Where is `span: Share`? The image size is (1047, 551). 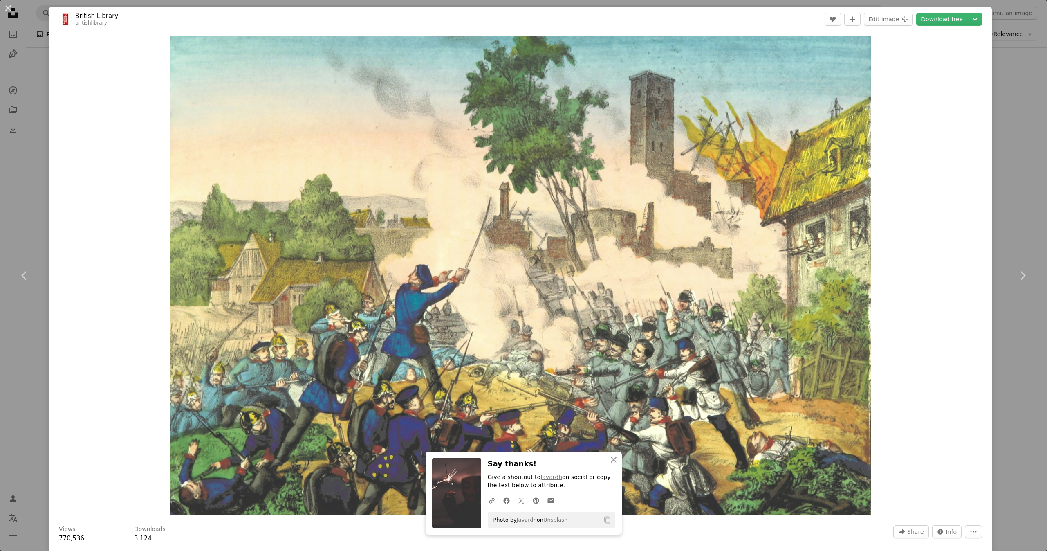 span: Share is located at coordinates (915, 531).